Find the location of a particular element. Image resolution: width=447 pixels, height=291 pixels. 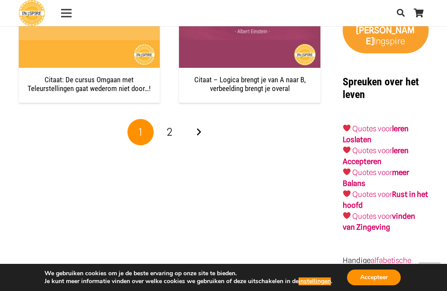

a: Pagina 2 is located at coordinates (170, 132).